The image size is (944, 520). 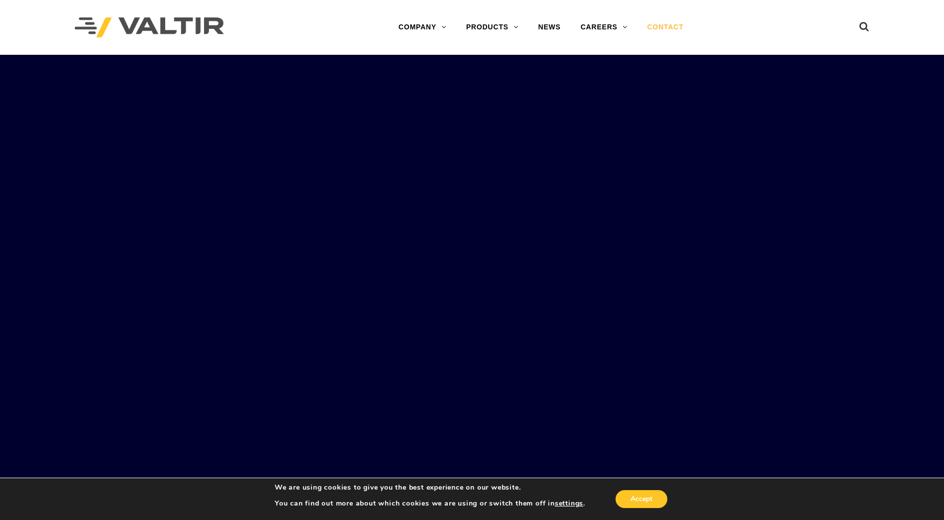 I want to click on a: NEWS, so click(x=549, y=27).